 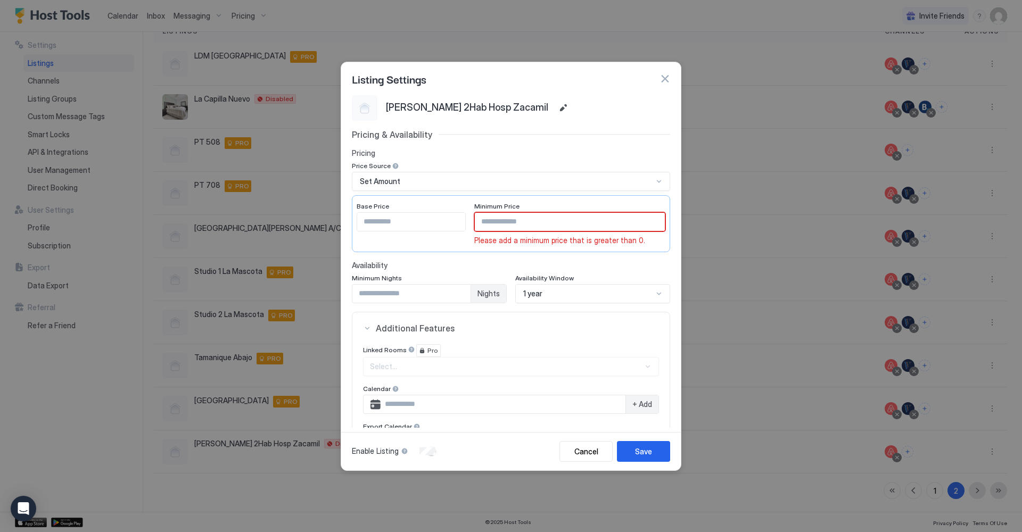 What do you see at coordinates (511, 403) in the screenshot?
I see `section: Additional Features` at bounding box center [511, 403].